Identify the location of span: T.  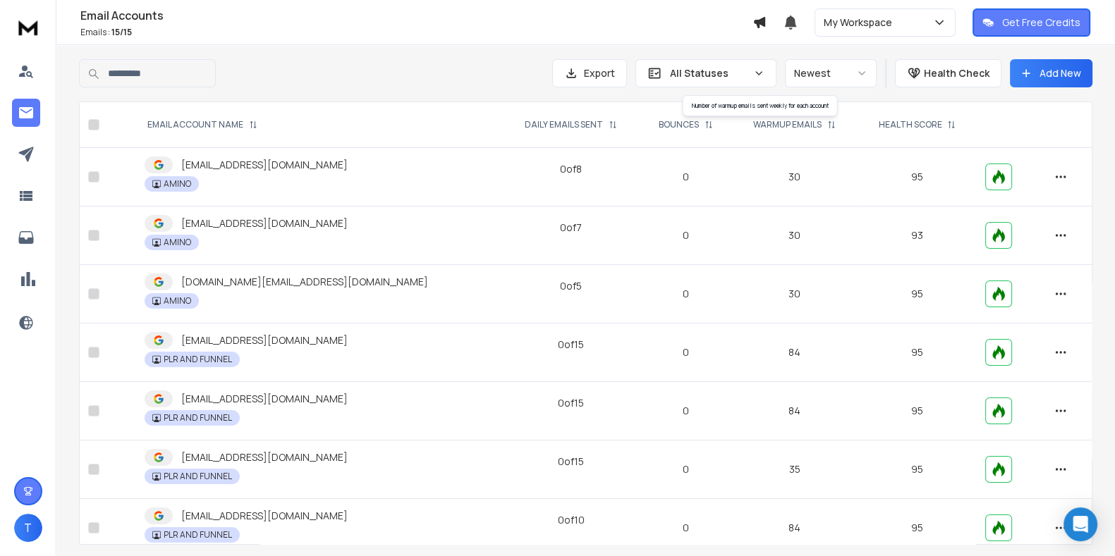
(28, 528).